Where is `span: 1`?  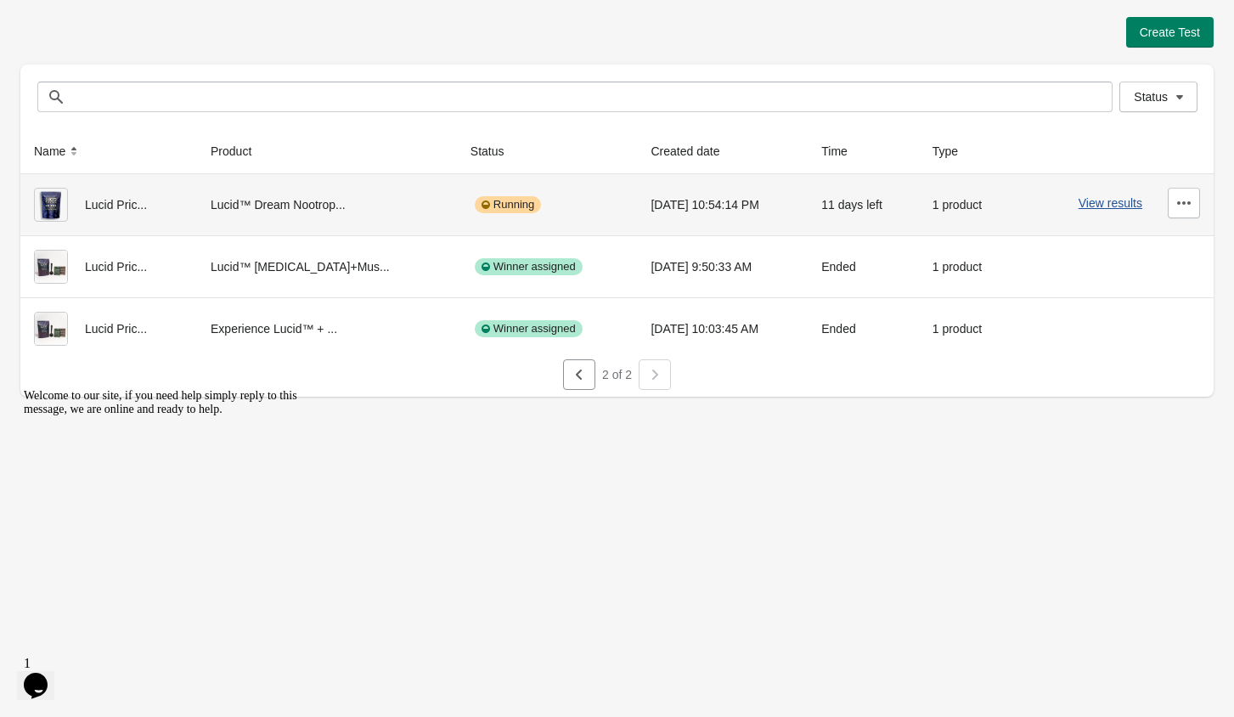
span: 1 is located at coordinates (10, 14).